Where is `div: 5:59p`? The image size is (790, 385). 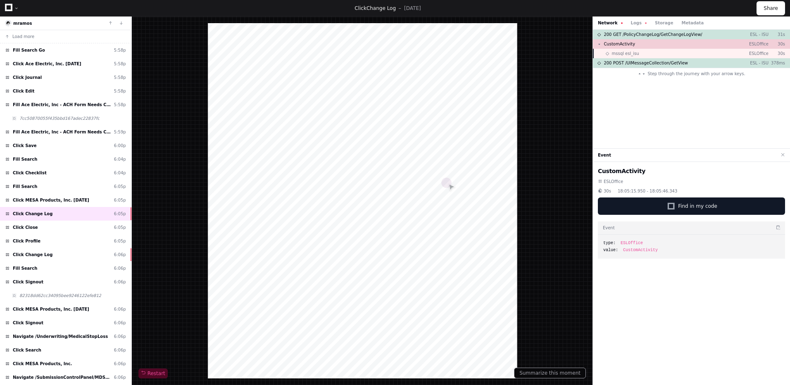 div: 5:59p is located at coordinates (120, 132).